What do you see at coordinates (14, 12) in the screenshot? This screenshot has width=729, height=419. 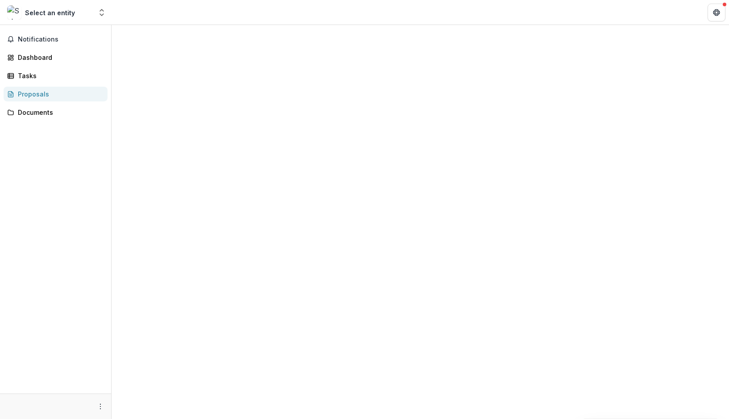 I see `img: Select an entity` at bounding box center [14, 12].